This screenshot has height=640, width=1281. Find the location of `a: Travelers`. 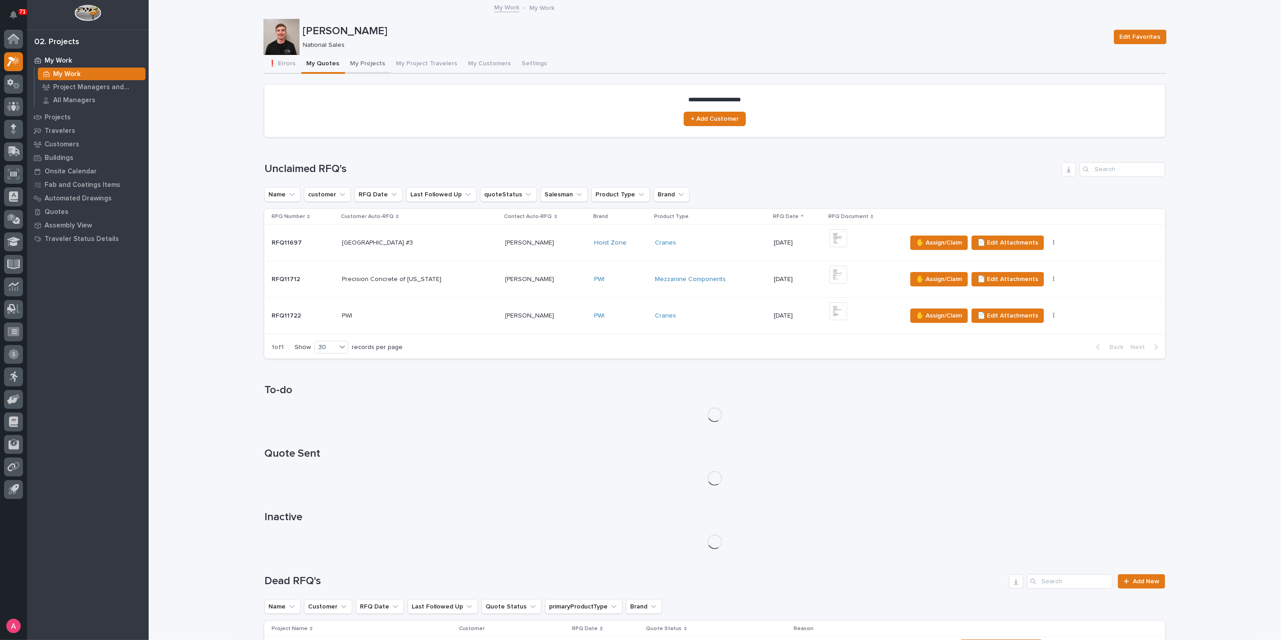

a: Travelers is located at coordinates (88, 131).